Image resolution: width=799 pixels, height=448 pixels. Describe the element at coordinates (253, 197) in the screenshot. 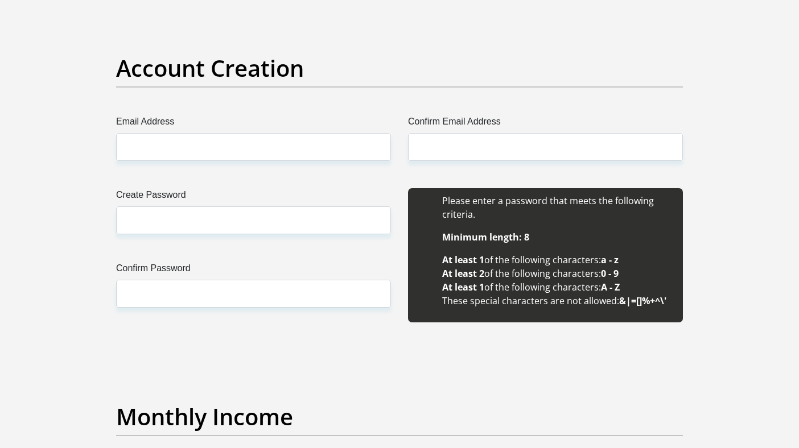

I see `label: Create Password` at that location.